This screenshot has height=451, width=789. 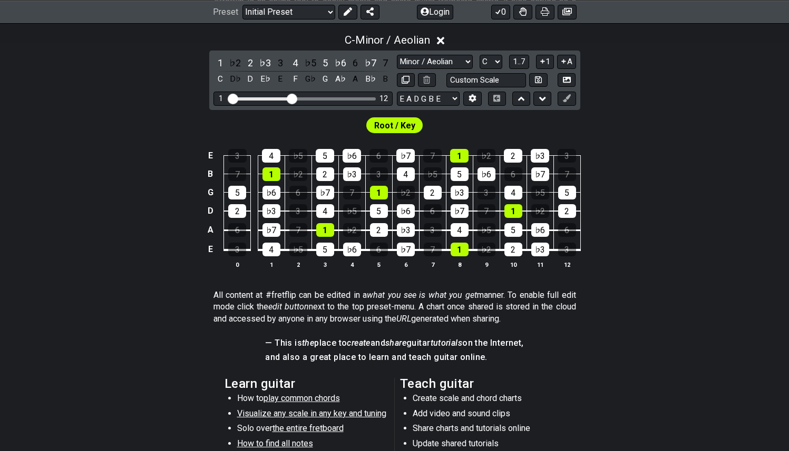 What do you see at coordinates (427, 80) in the screenshot?
I see `button: Delete` at bounding box center [427, 80].